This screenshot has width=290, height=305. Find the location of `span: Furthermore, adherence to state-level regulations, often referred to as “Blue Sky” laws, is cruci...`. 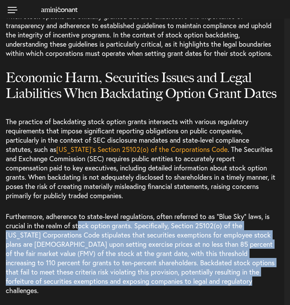

span: Furthermore, adherence to state-level regulations, often referred to as “Blue Sky” laws, is cruci... is located at coordinates (140, 254).